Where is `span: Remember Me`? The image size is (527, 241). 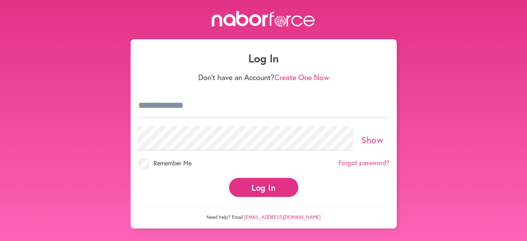
span: Remember Me is located at coordinates (173, 163).